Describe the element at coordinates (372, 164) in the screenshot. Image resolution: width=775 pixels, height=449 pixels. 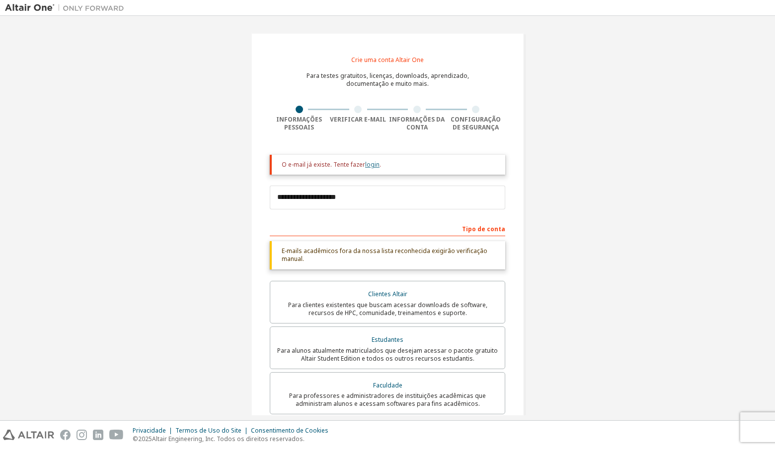
I see `a: login` at that location.